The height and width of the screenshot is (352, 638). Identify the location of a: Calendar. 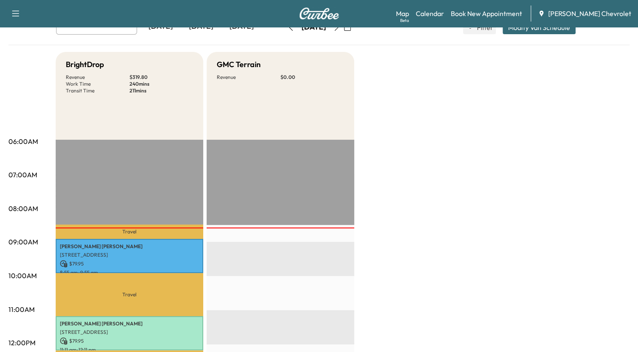
(430, 13).